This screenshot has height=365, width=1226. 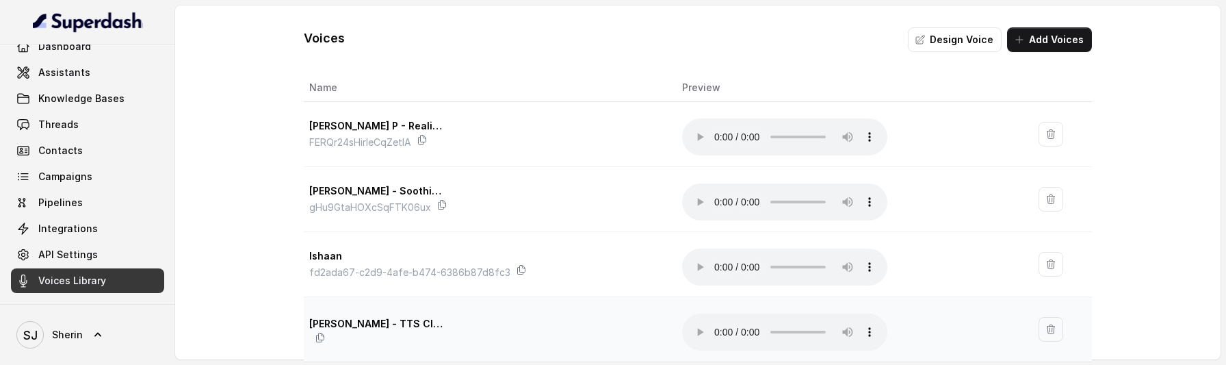 I want to click on a: Sherin, so click(x=88, y=335).